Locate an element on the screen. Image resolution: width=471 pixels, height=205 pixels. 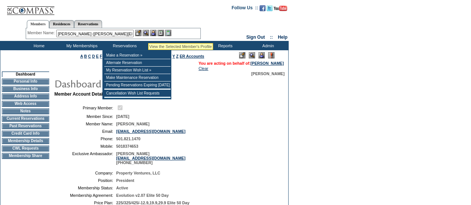
a: E is located at coordinates (97, 56).